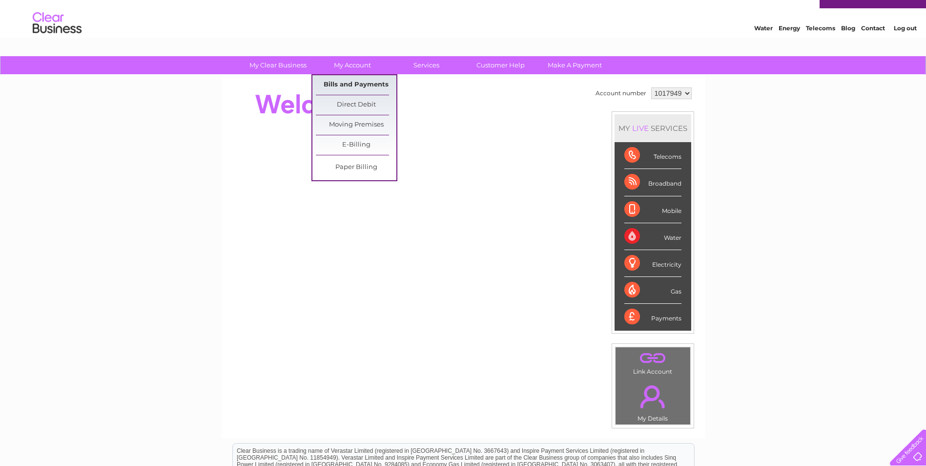 The image size is (926, 466). What do you see at coordinates (621, 93) in the screenshot?
I see `td: Account number` at bounding box center [621, 93].